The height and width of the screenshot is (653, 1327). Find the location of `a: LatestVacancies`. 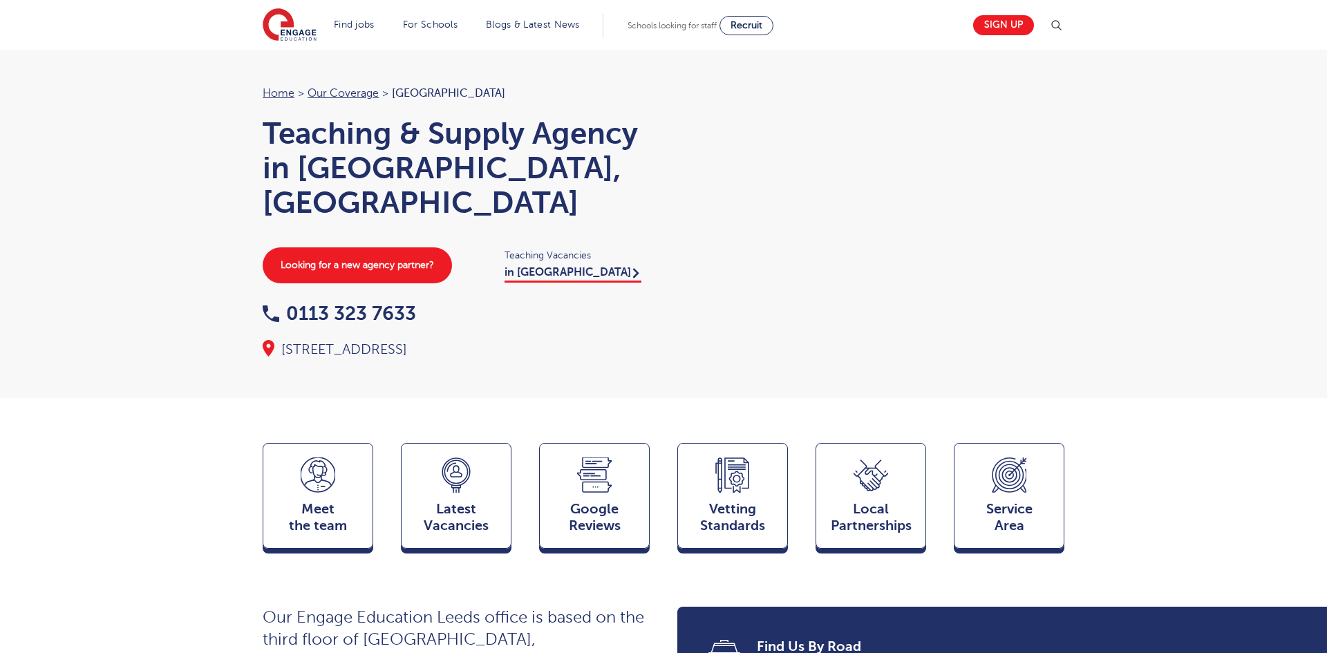

a: LatestVacancies is located at coordinates (456, 499).